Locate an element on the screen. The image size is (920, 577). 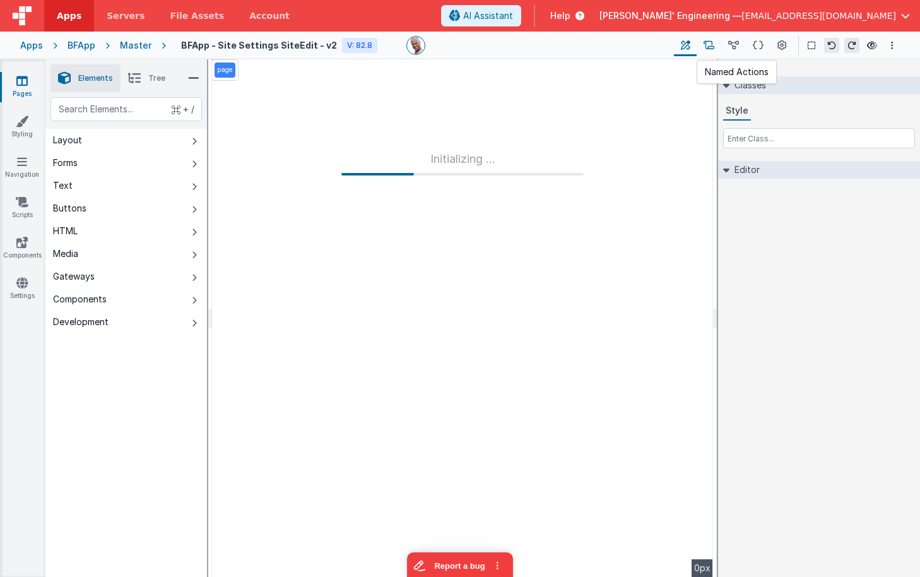
button: HTML is located at coordinates (126, 231).